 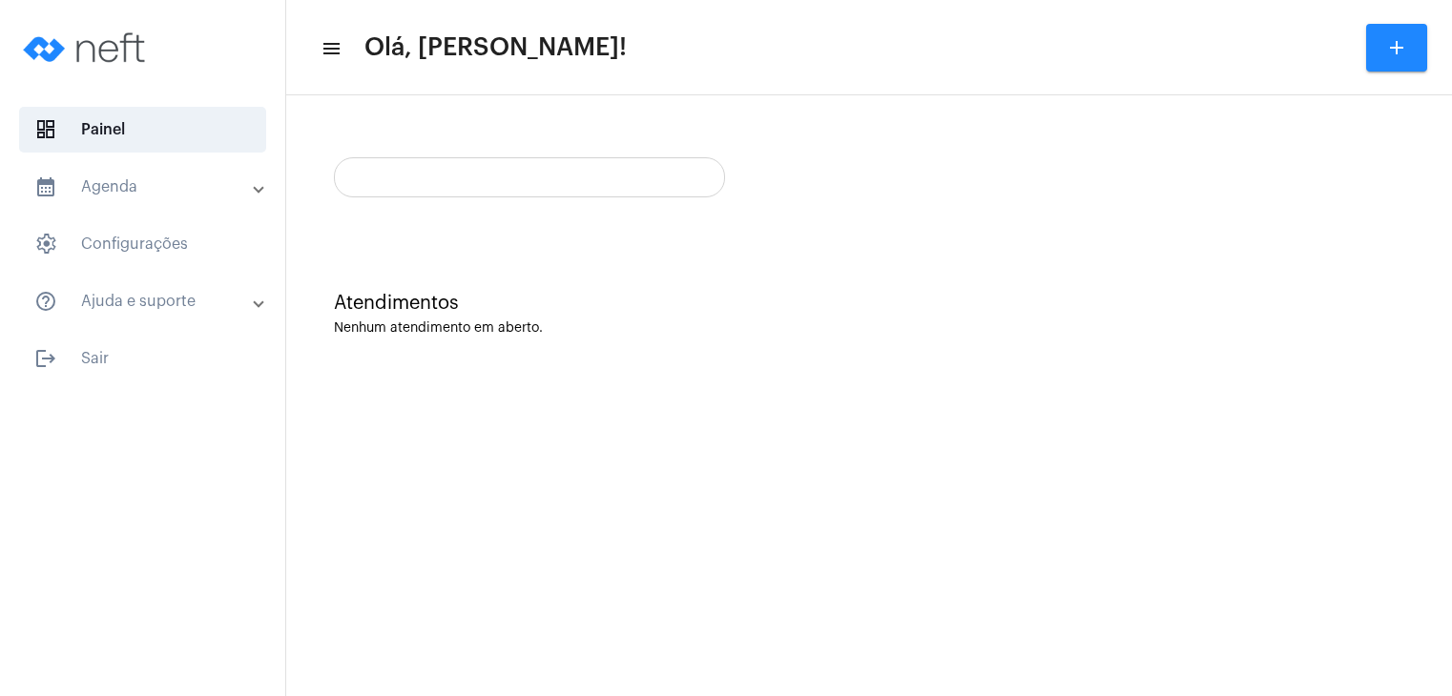 What do you see at coordinates (142, 130) in the screenshot?
I see `span: Painel` at bounding box center [142, 130].